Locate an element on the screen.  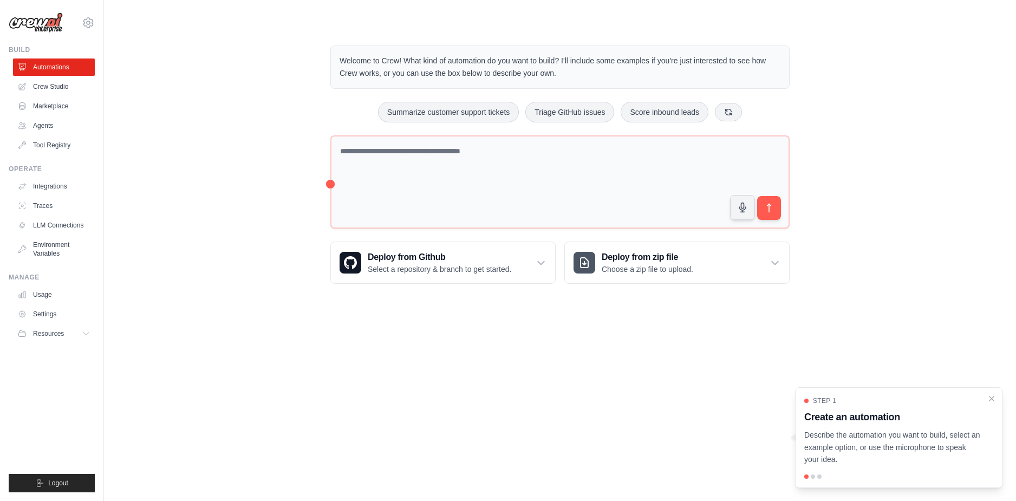
button: Resources is located at coordinates (54, 334).